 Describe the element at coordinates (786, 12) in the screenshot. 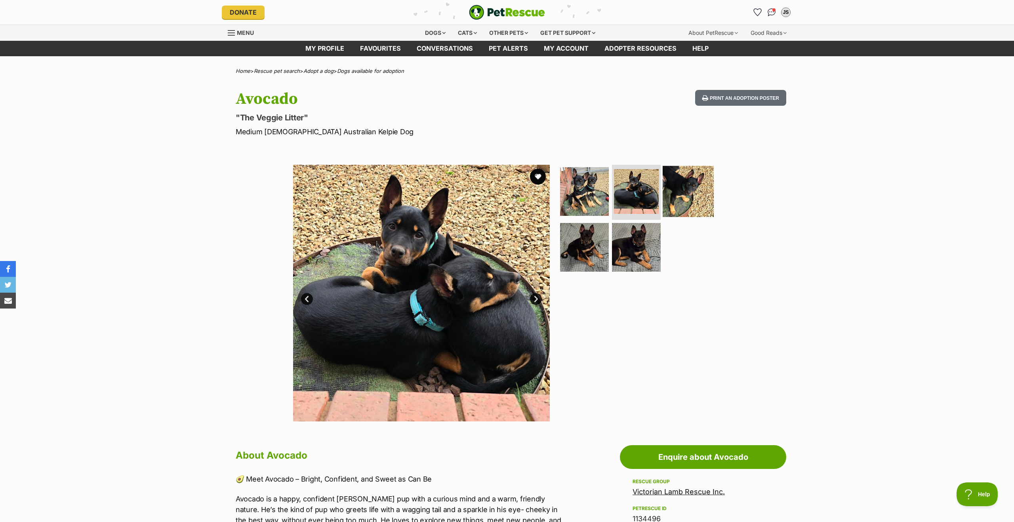

I see `div: JS` at that location.